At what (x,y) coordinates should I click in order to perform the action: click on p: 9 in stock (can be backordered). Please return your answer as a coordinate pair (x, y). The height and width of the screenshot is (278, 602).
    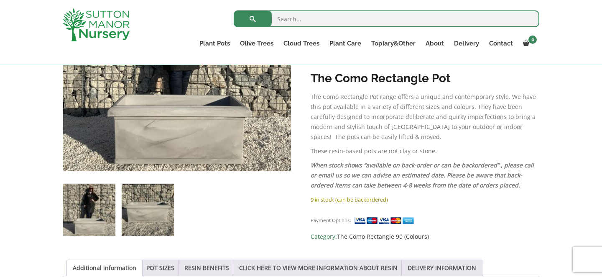
    Looking at the image, I should click on (425, 200).